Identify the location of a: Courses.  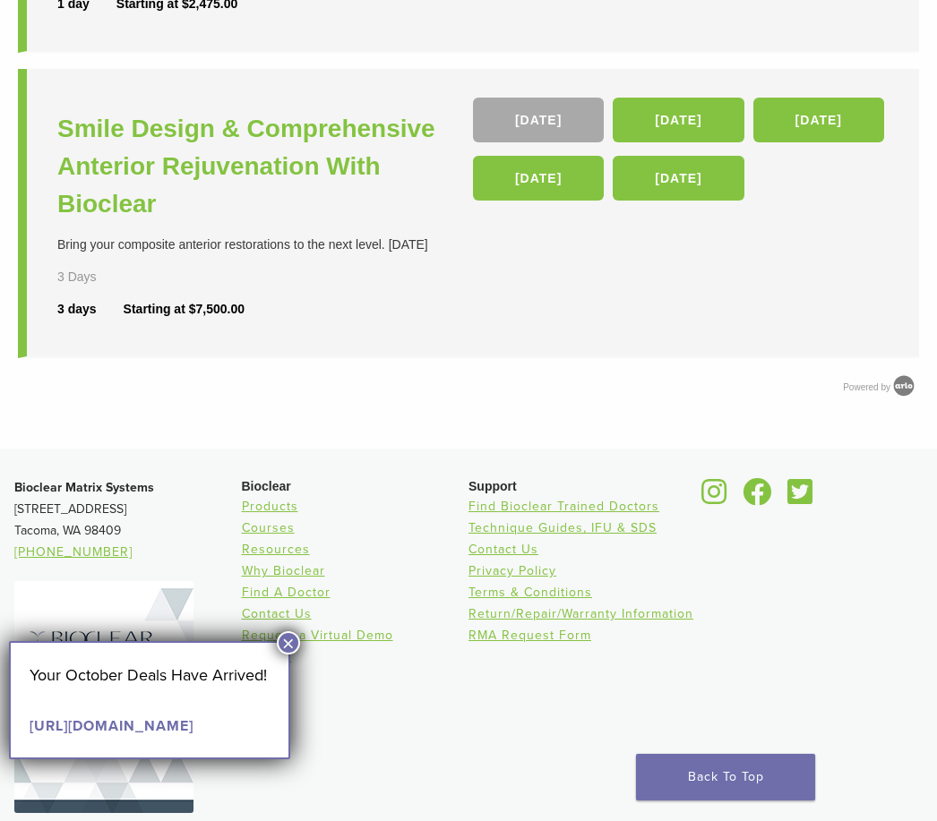
(268, 527).